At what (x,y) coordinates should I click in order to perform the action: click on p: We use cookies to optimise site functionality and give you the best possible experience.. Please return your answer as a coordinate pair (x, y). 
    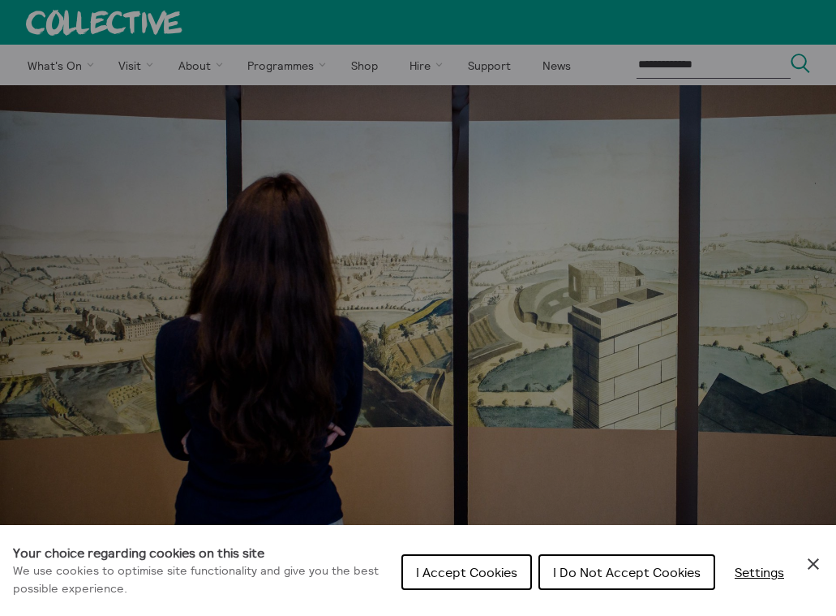
    Looking at the image, I should click on (200, 579).